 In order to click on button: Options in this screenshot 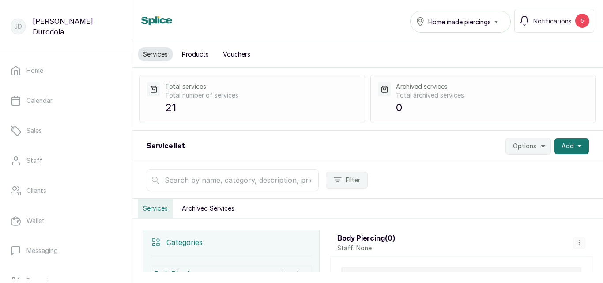, I will do `click(528, 146)`.